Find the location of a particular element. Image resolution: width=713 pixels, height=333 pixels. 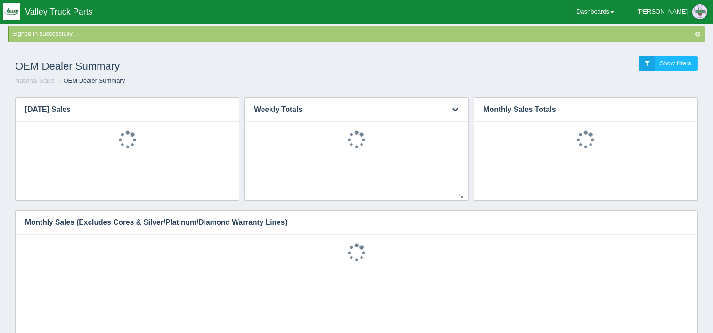

a: National Sales is located at coordinates (35, 81).